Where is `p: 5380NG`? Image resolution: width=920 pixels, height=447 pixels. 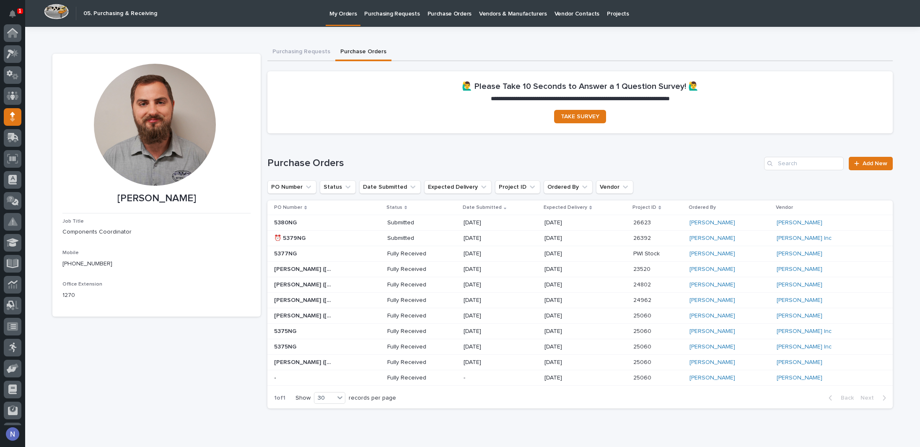
p: 5380NG is located at coordinates (286, 222).